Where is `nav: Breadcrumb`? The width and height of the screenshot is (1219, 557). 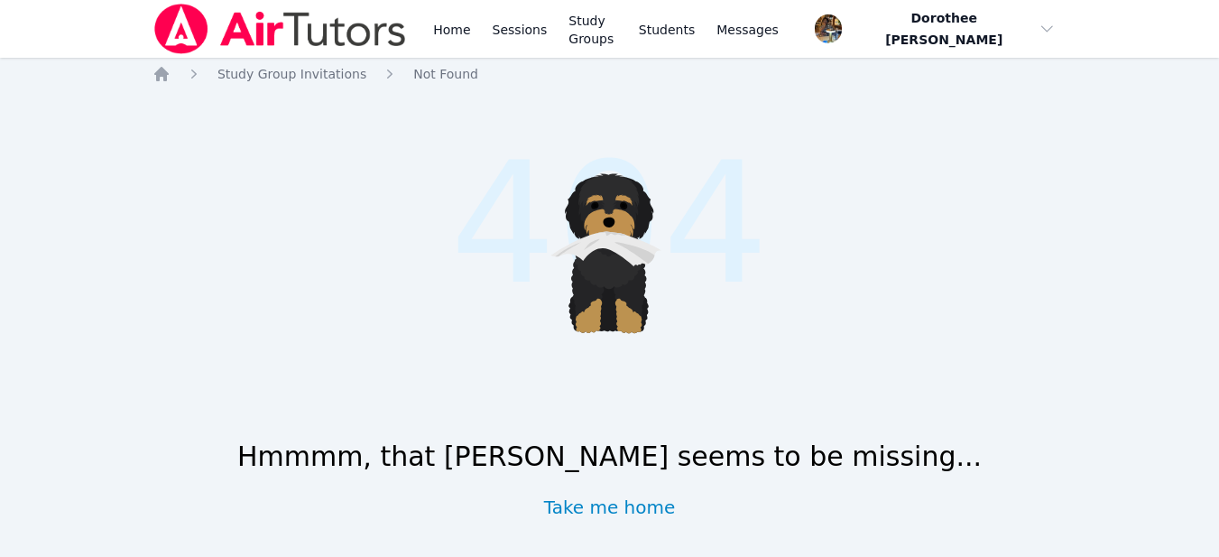 nav: Breadcrumb is located at coordinates (609, 74).